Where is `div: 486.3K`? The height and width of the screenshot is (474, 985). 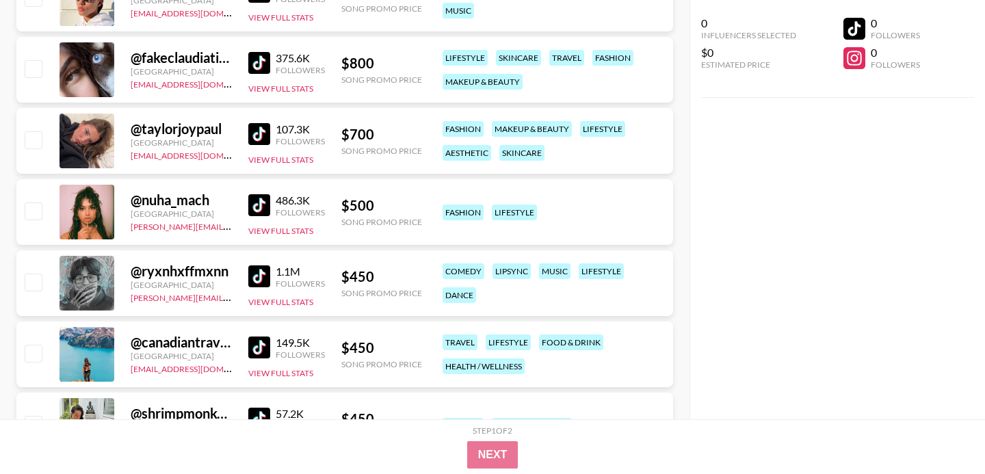 div: 486.3K is located at coordinates (300, 200).